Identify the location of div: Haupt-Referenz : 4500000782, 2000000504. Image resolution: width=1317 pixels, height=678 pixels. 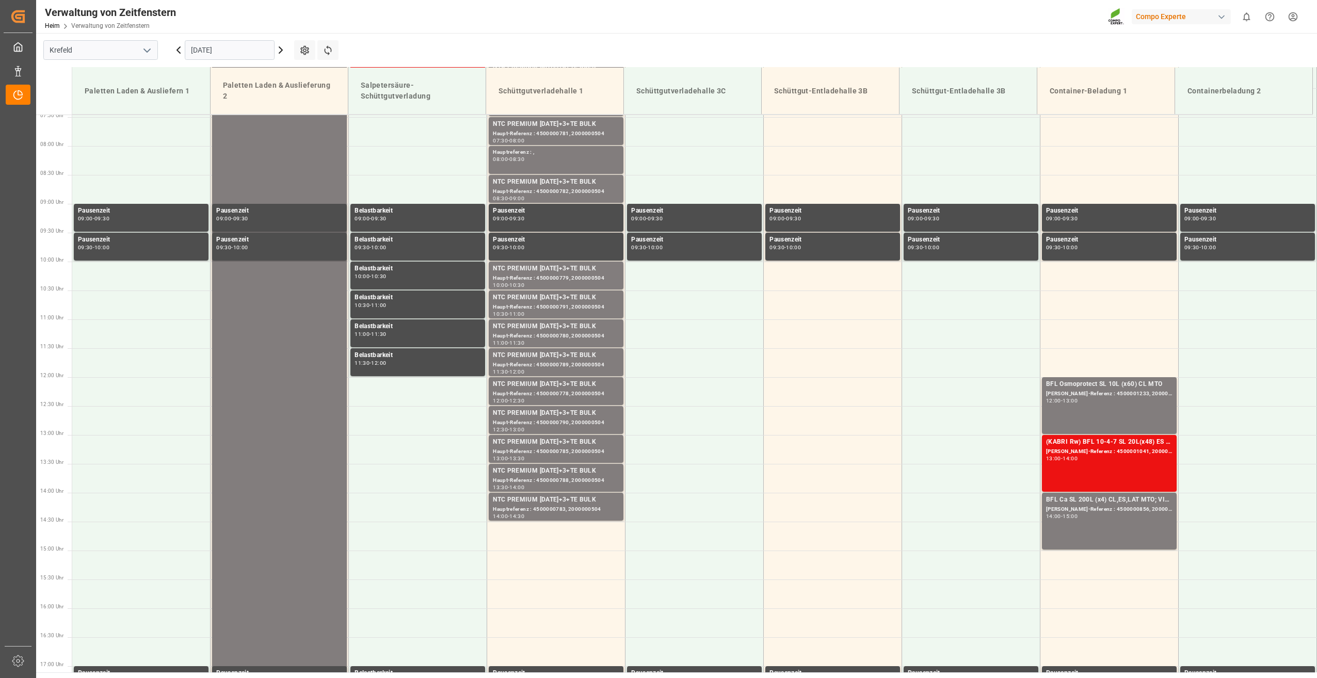
(556, 191).